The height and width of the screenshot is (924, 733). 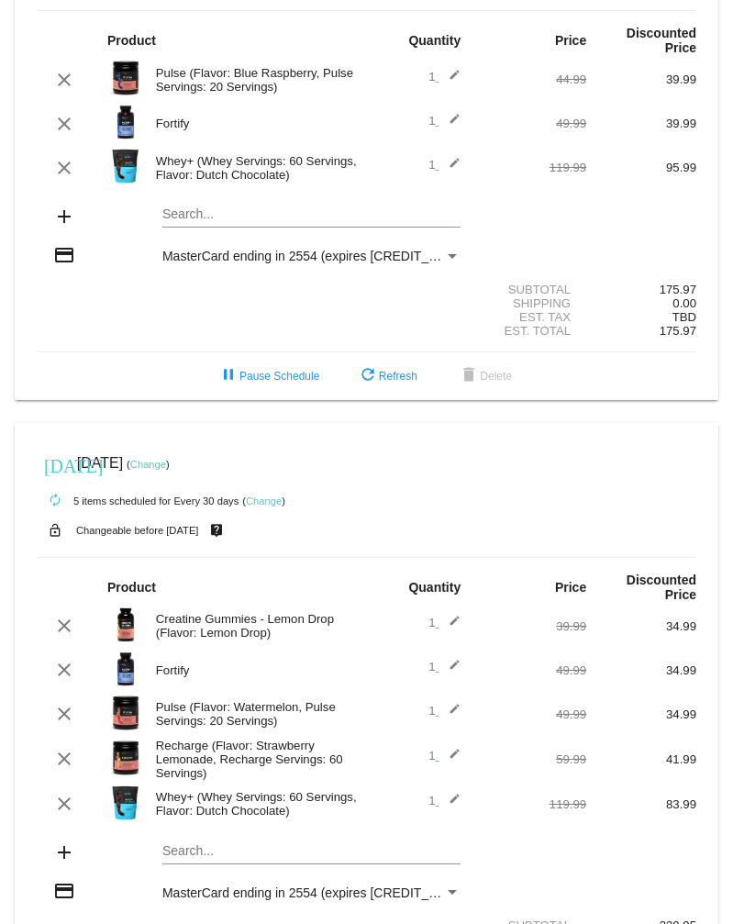 I want to click on button: Delete, so click(x=485, y=376).